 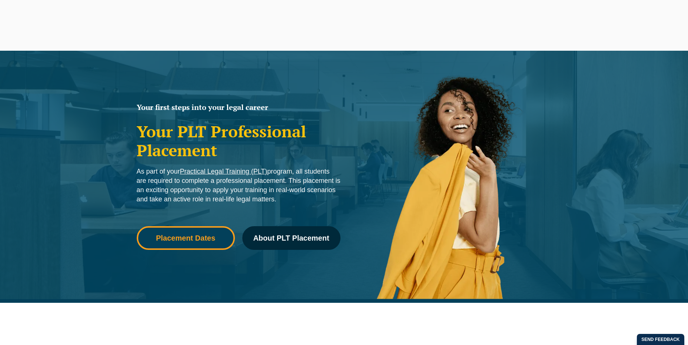 What do you see at coordinates (224, 172) in the screenshot?
I see `a: Practical Legal Training (PLT)` at bounding box center [224, 172].